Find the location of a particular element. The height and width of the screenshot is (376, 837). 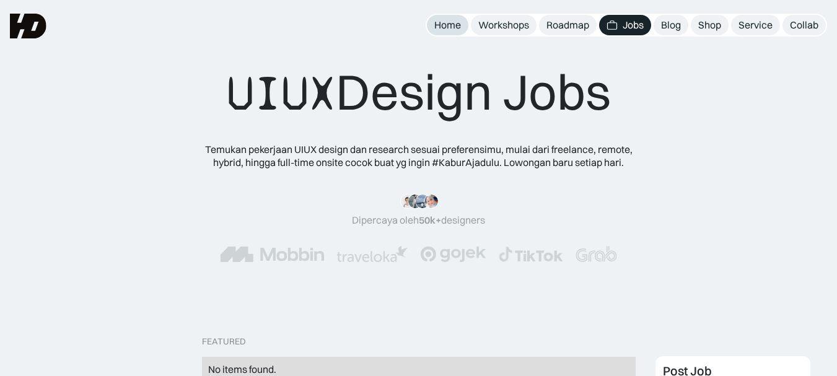

div: No items found. is located at coordinates (419, 369).